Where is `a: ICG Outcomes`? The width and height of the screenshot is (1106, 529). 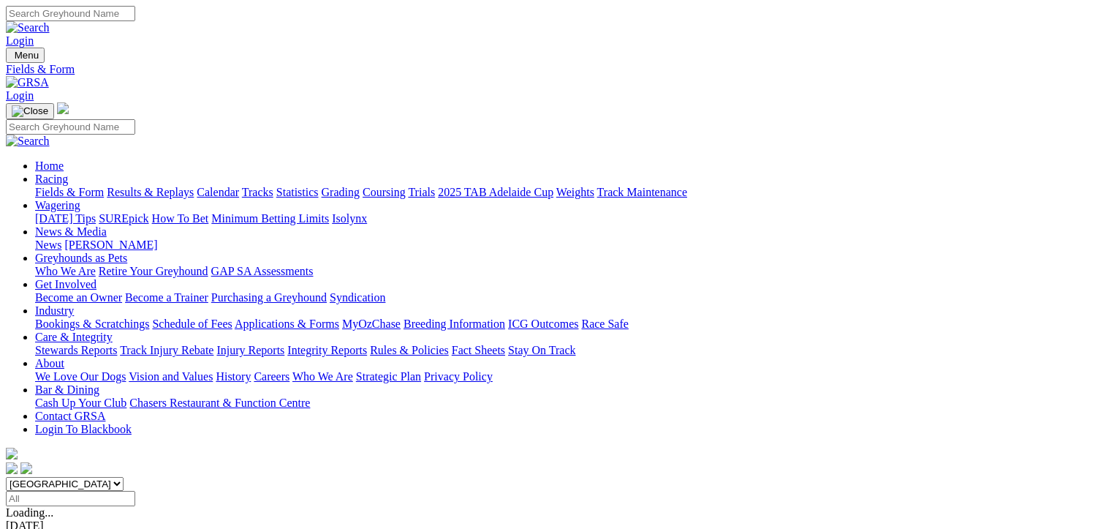
a: ICG Outcomes is located at coordinates (543, 323).